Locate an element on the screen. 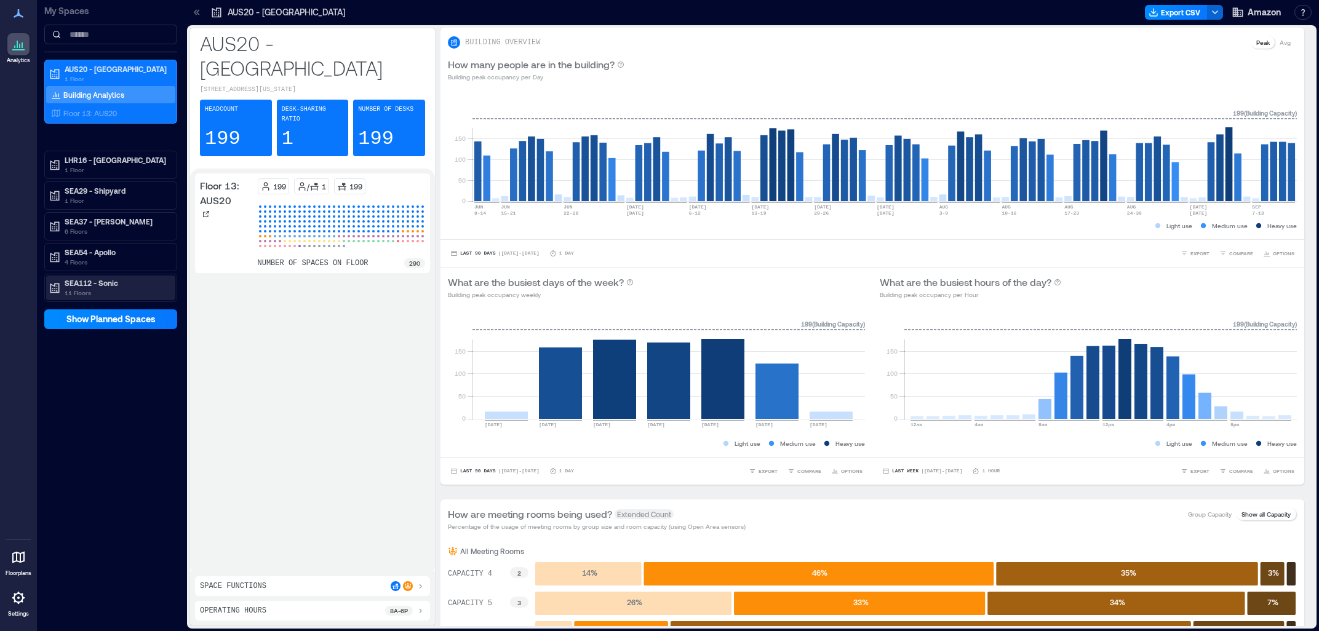 Image resolution: width=1319 pixels, height=631 pixels. p: Building Analytics is located at coordinates (94, 95).